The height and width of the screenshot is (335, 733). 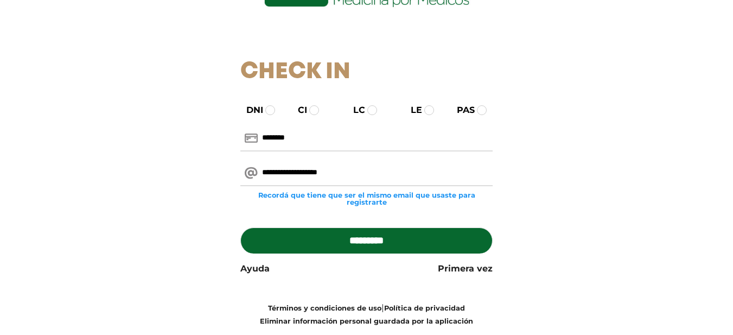 I want to click on a: Ayuda, so click(x=255, y=269).